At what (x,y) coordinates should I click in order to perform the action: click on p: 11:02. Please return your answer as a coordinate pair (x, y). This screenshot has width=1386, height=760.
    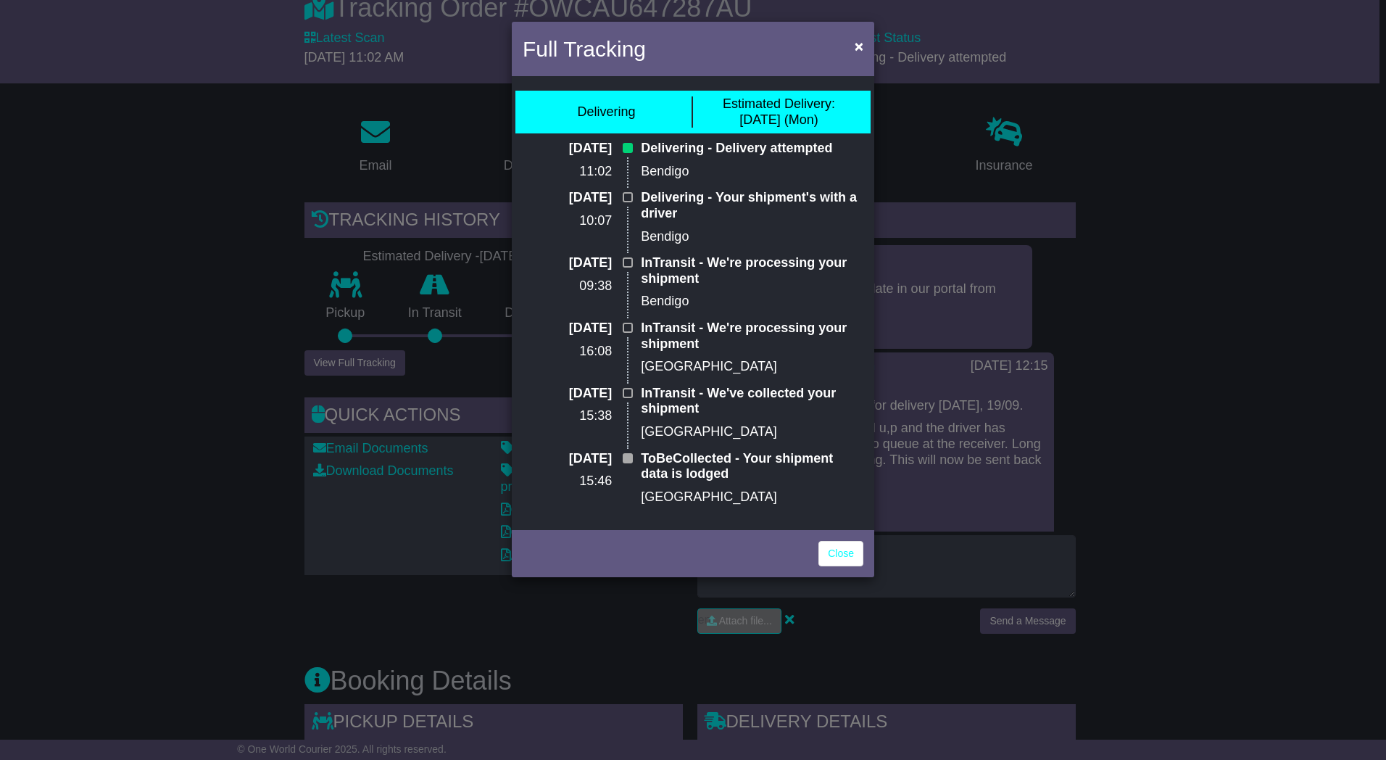
    Looking at the image, I should click on (567, 172).